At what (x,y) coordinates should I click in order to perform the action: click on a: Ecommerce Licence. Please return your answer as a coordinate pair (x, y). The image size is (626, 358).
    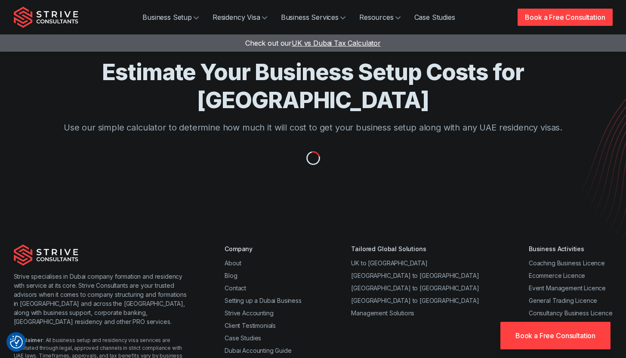
    Looking at the image, I should click on (557, 275).